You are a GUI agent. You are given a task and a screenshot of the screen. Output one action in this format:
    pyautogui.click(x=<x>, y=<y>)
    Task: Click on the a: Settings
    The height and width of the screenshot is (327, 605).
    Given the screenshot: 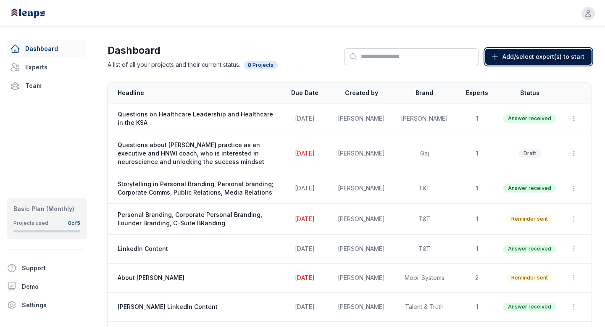 What is the action you would take?
    pyautogui.click(x=47, y=305)
    